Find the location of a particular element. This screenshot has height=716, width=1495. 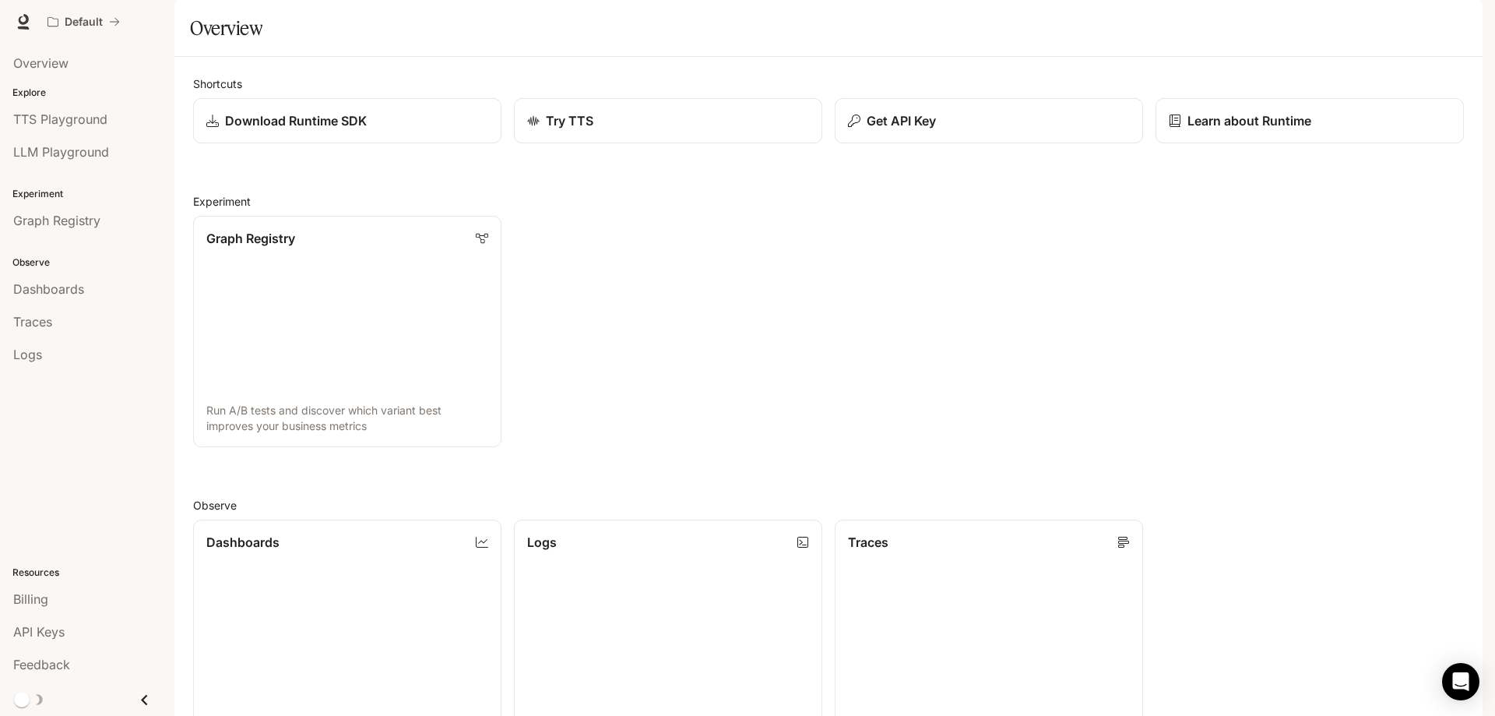

h2: Shortcuts is located at coordinates (828, 83).